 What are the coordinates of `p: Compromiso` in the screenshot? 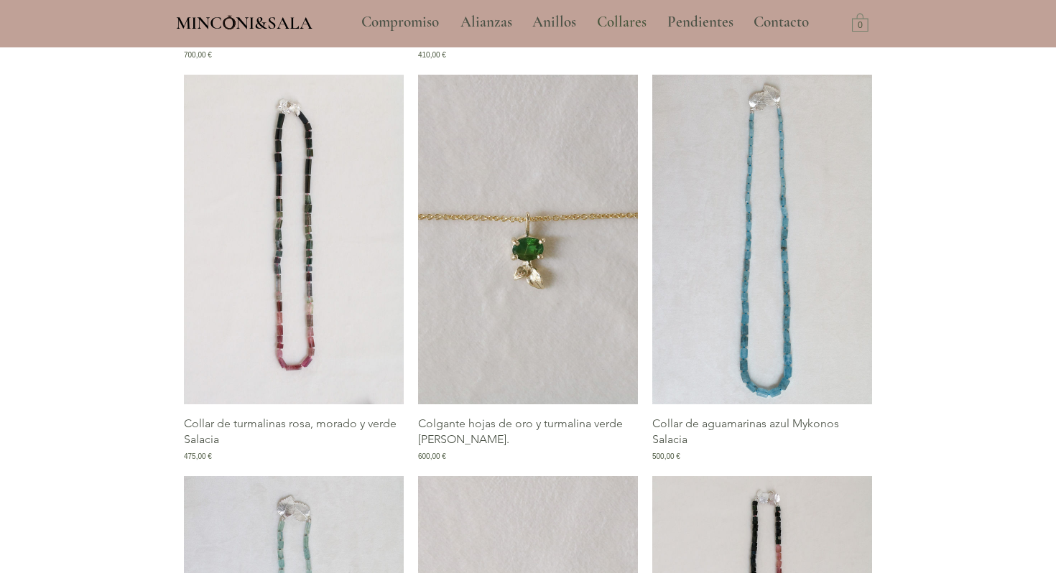 It's located at (400, 22).